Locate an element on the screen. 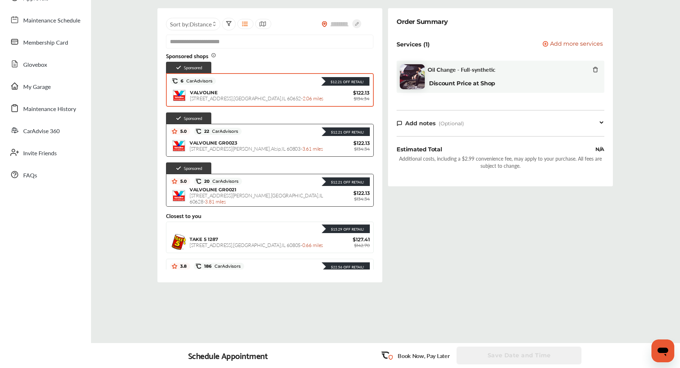 This screenshot has height=368, width=680. span: VALVOLINE is located at coordinates (204, 92).